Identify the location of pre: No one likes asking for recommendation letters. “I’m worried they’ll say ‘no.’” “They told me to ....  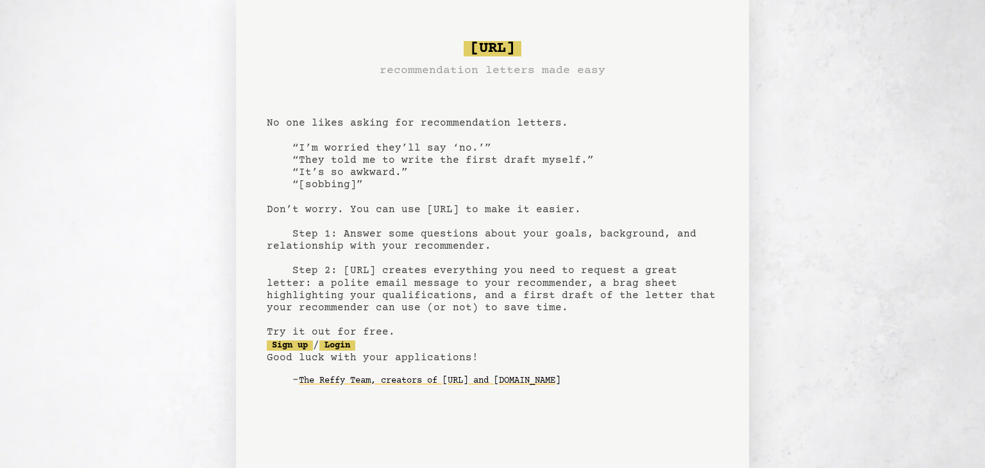
(493, 224).